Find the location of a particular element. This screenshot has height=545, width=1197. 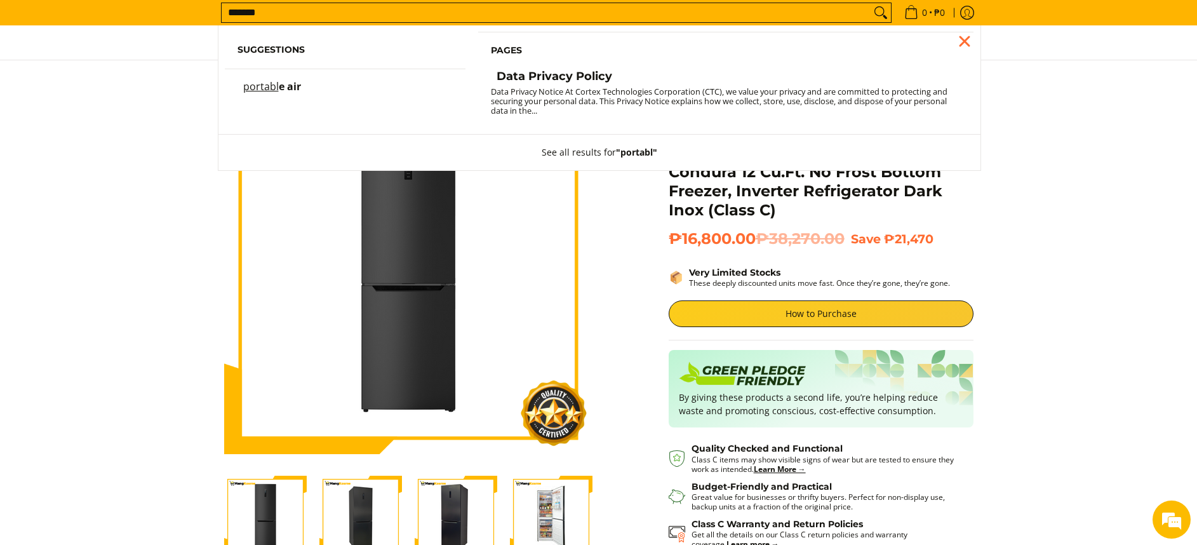

small: Data Privacy Notice At Cortex Technologies Corporation (CTC), we value your privacy and are commi... is located at coordinates (719, 101).